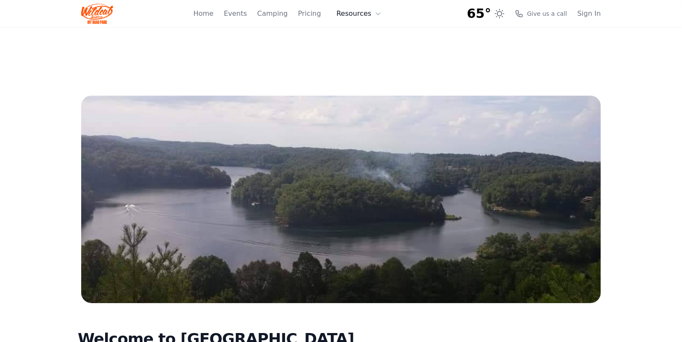  Describe the element at coordinates (541, 14) in the screenshot. I see `a: Give us a call` at that location.